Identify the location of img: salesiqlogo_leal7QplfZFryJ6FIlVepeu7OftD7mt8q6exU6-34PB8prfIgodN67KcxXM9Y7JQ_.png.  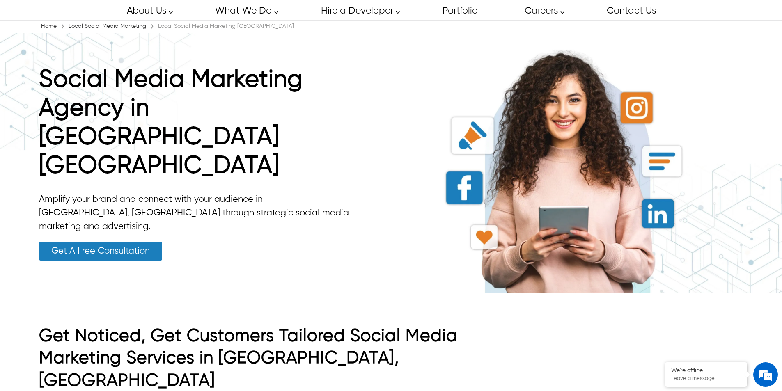
(59, 218).